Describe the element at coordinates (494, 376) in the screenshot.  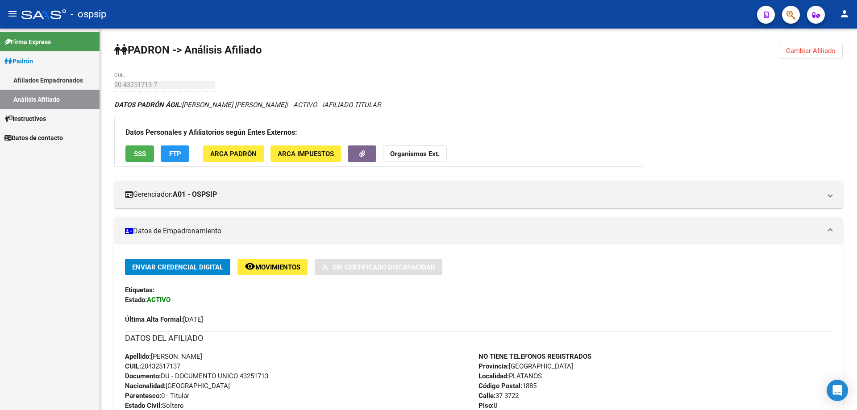
I see `strong: Localidad:` at that location.